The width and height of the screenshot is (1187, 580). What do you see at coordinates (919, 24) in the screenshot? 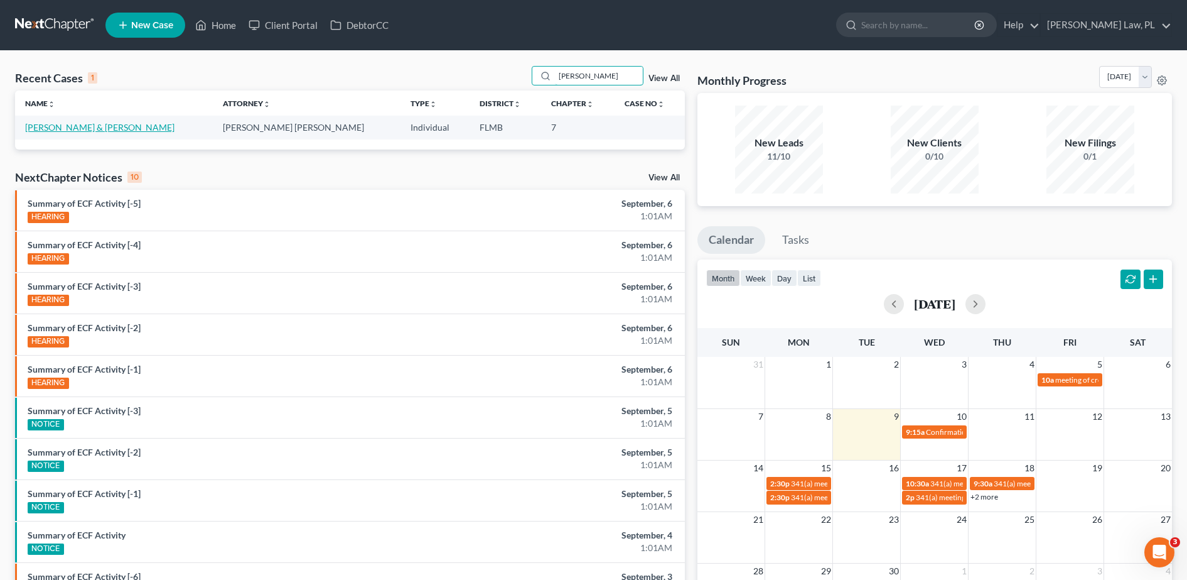
I see `input: Search by name...` at bounding box center [919, 24].